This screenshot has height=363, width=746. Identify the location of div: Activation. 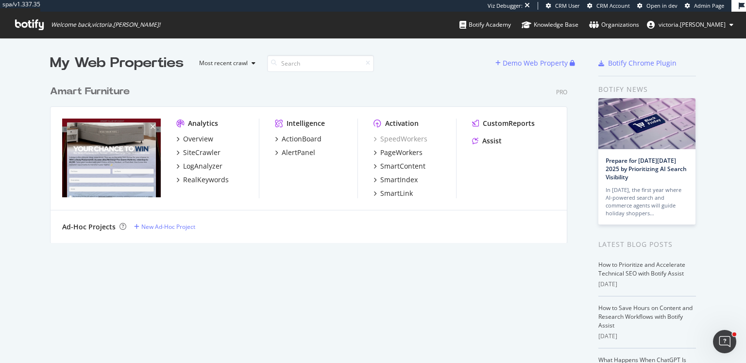
(402, 123).